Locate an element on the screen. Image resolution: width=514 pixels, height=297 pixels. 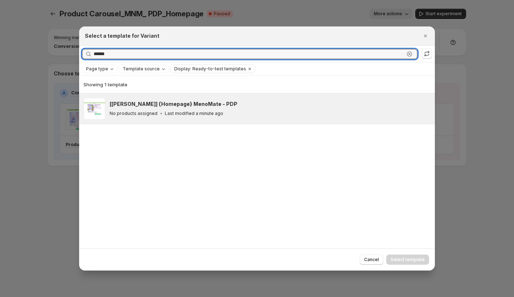
button: Close is located at coordinates (425, 36).